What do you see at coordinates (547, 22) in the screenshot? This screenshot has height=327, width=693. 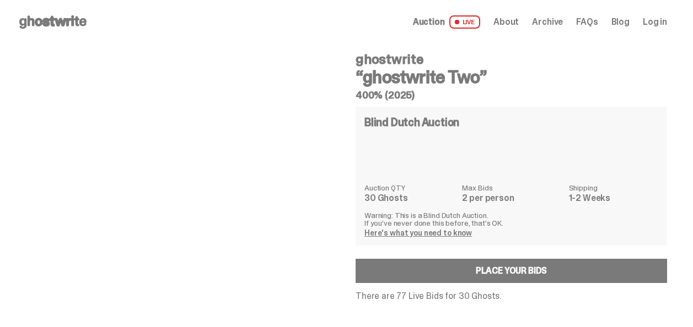 I see `a: Archive` at bounding box center [547, 22].